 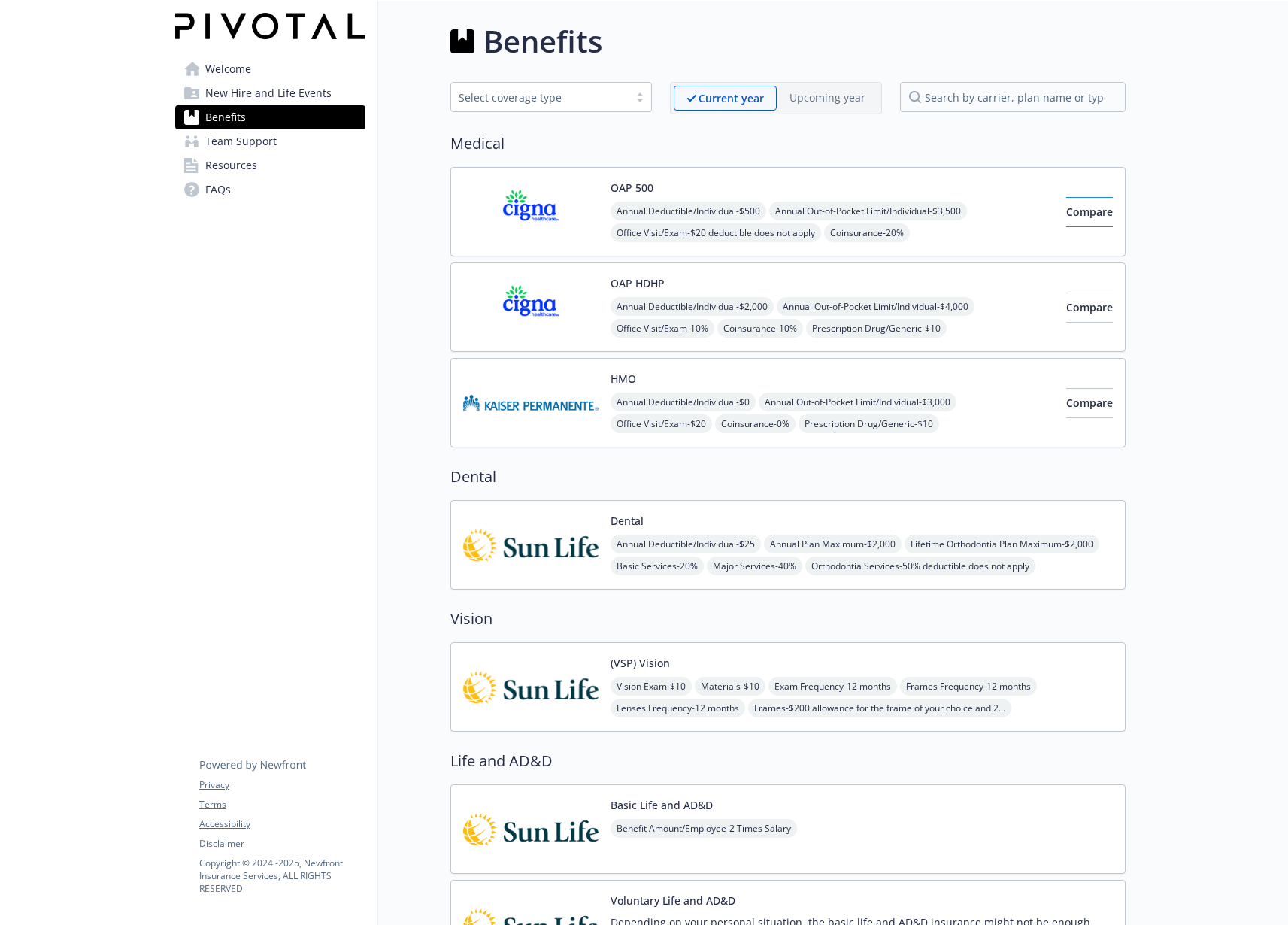 I want to click on a: Accessibility, so click(x=282, y=825).